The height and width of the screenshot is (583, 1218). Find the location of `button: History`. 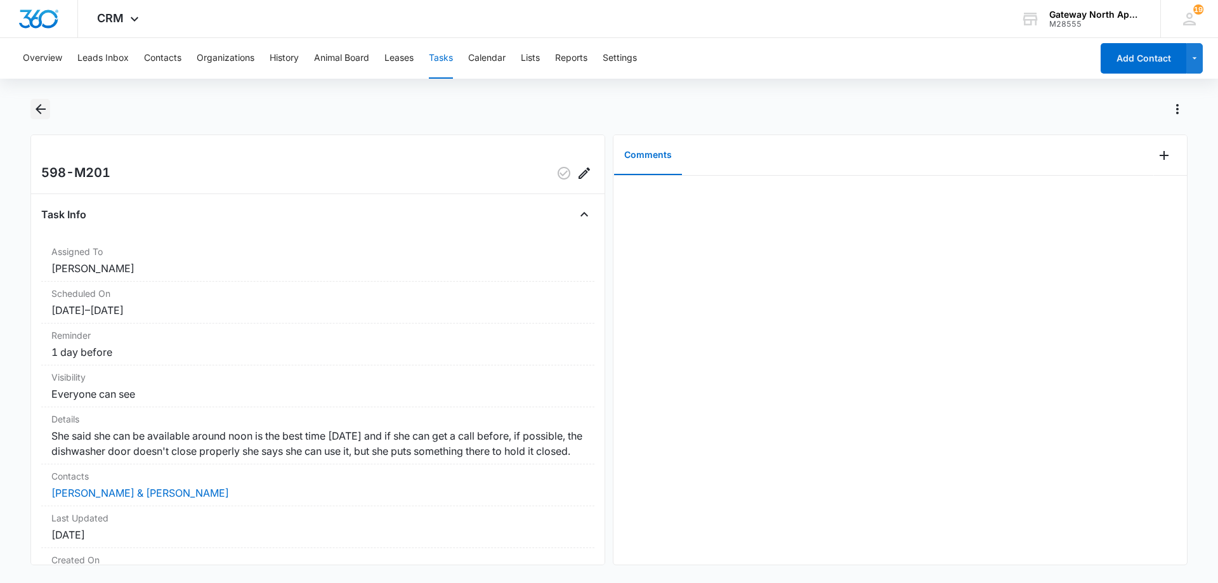

button: History is located at coordinates (284, 58).